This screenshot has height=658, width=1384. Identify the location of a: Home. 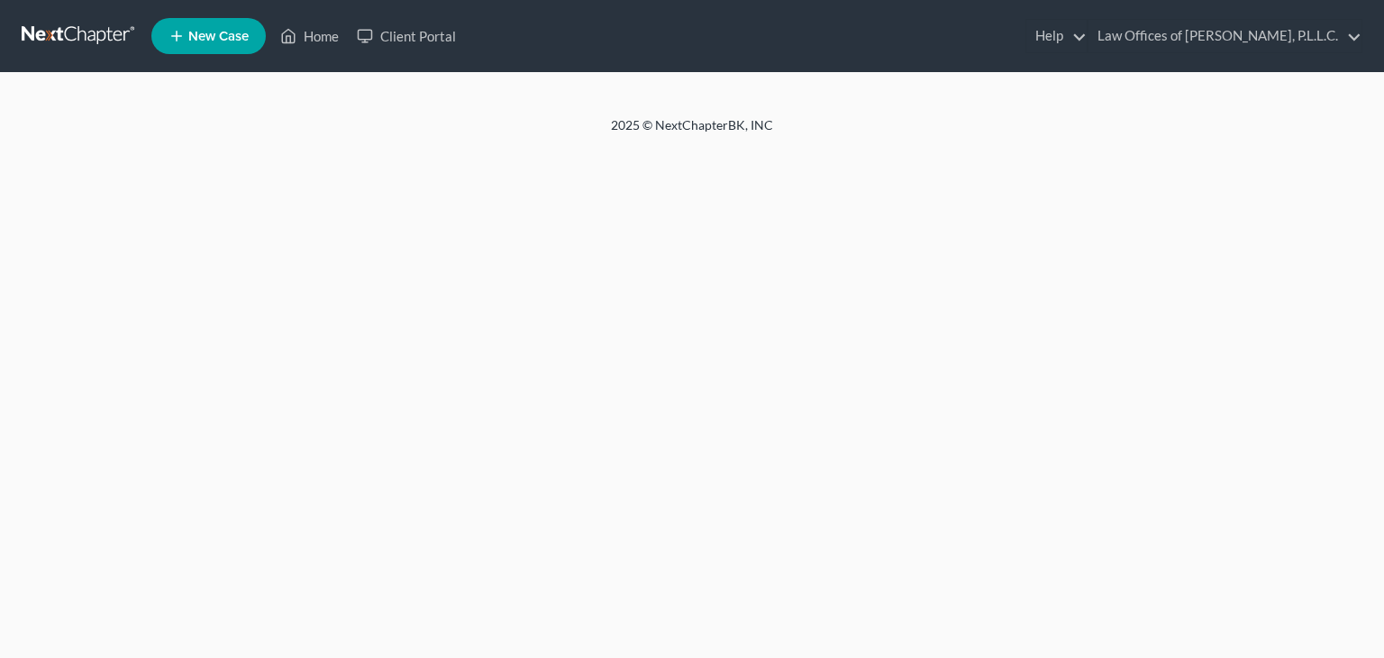
(309, 36).